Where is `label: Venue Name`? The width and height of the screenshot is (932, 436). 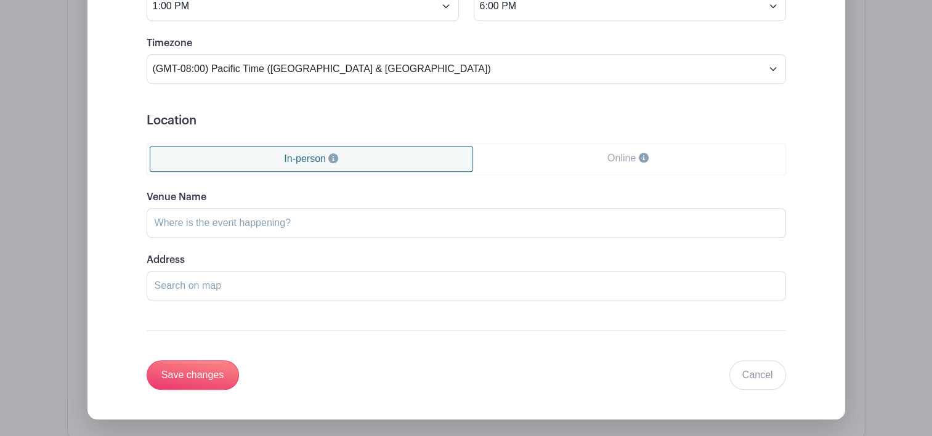
label: Venue Name is located at coordinates (176, 197).